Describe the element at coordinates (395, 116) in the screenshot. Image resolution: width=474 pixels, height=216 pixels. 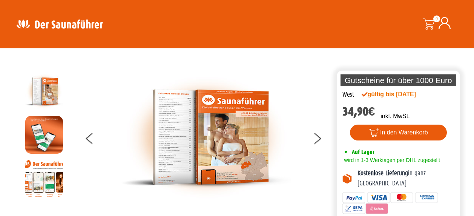
I see `p: inkl. MwSt.` at that location.